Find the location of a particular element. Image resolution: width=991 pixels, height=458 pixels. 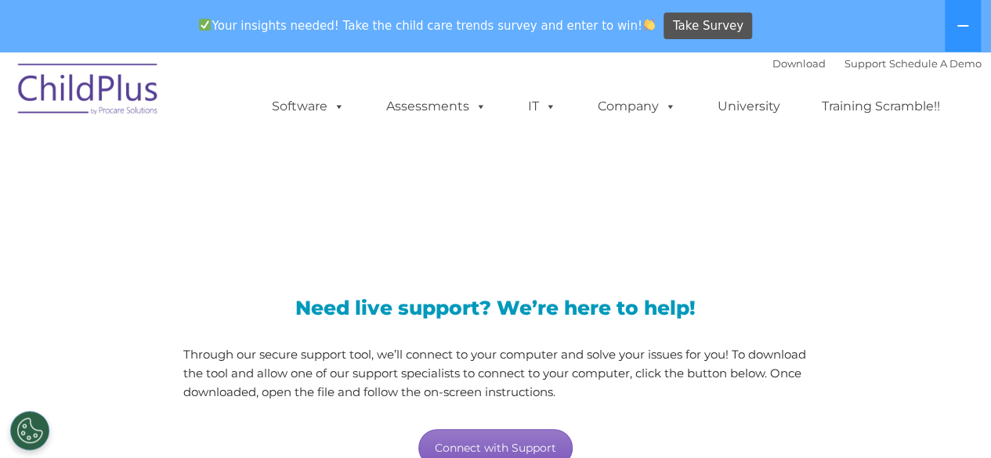

a: Schedule A Demo is located at coordinates (936, 63).